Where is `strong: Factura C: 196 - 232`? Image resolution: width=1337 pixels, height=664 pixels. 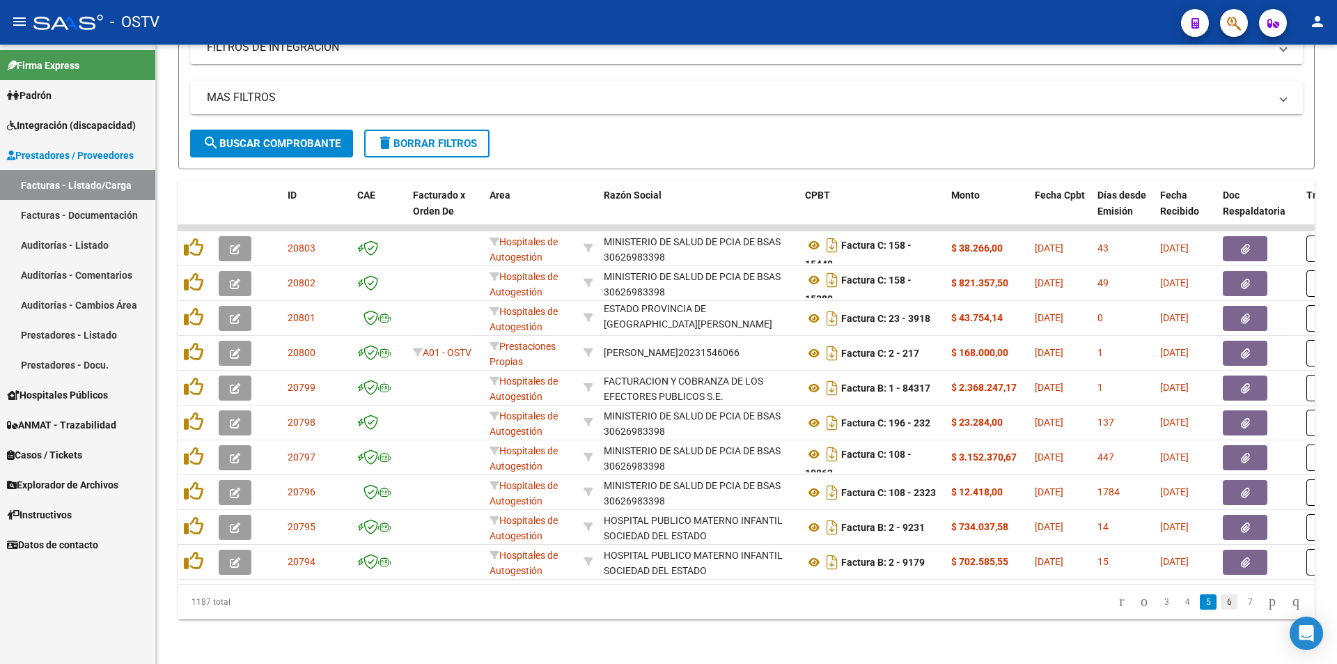
strong: Factura C: 196 - 232 is located at coordinates (886, 423).